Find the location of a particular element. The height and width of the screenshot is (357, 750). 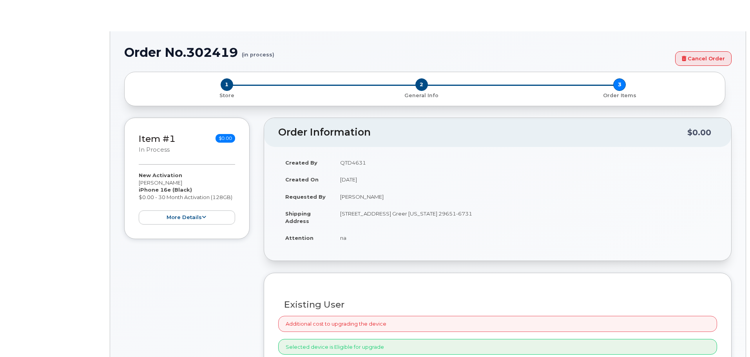

strong: Requested By is located at coordinates (305, 197).